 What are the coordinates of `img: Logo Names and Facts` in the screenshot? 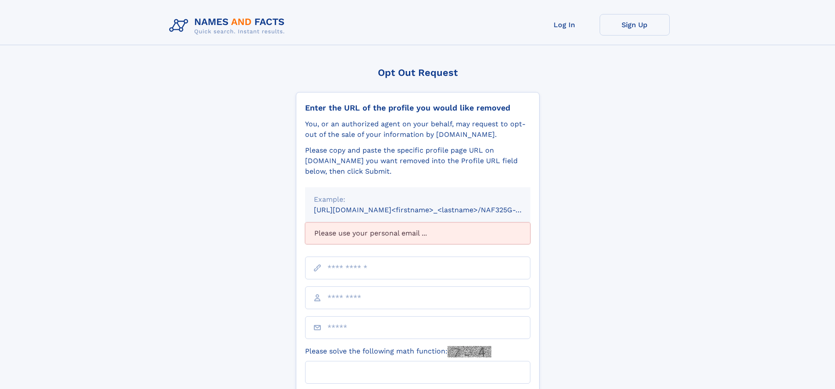 It's located at (229, 26).